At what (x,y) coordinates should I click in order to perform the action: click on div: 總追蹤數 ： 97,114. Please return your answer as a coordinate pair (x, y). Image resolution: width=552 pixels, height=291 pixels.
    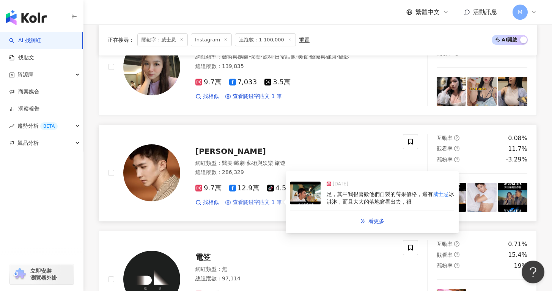
    Looking at the image, I should click on (295, 279).